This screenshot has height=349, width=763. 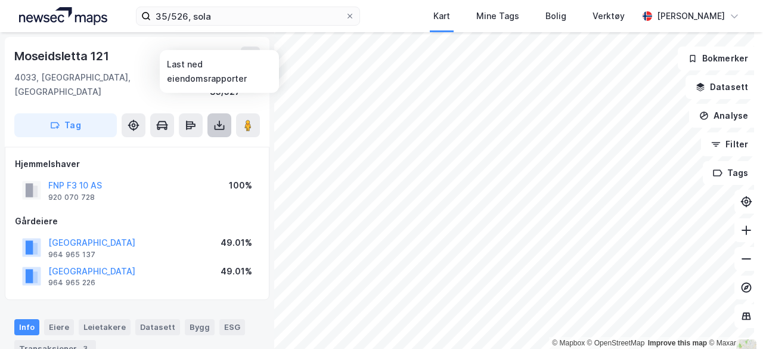 I want to click on a: Mapbox, so click(x=568, y=343).